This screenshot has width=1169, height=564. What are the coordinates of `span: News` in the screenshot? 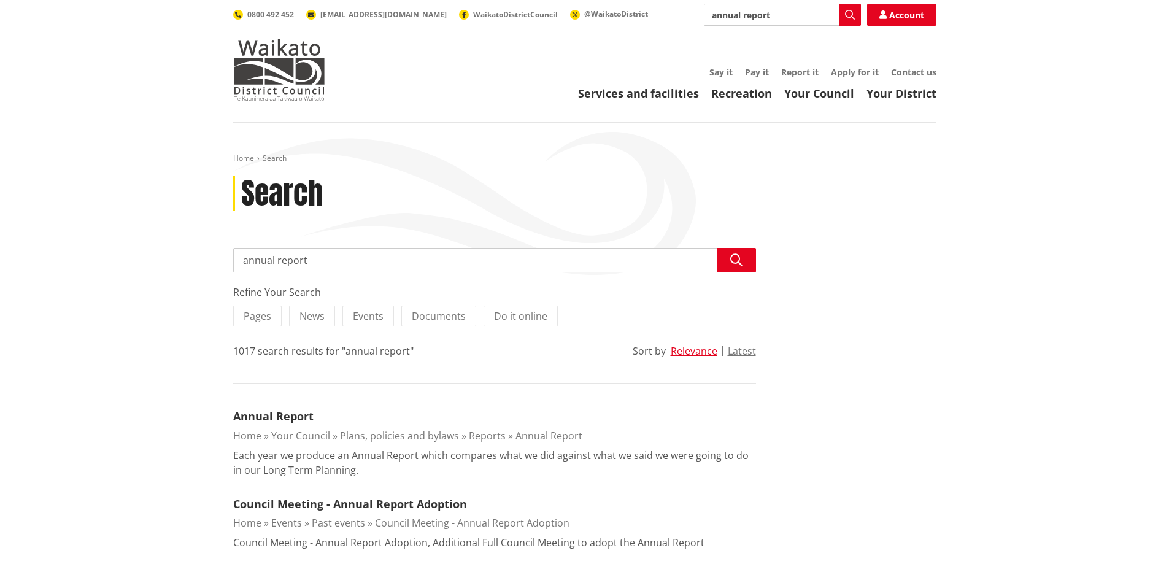 It's located at (312, 316).